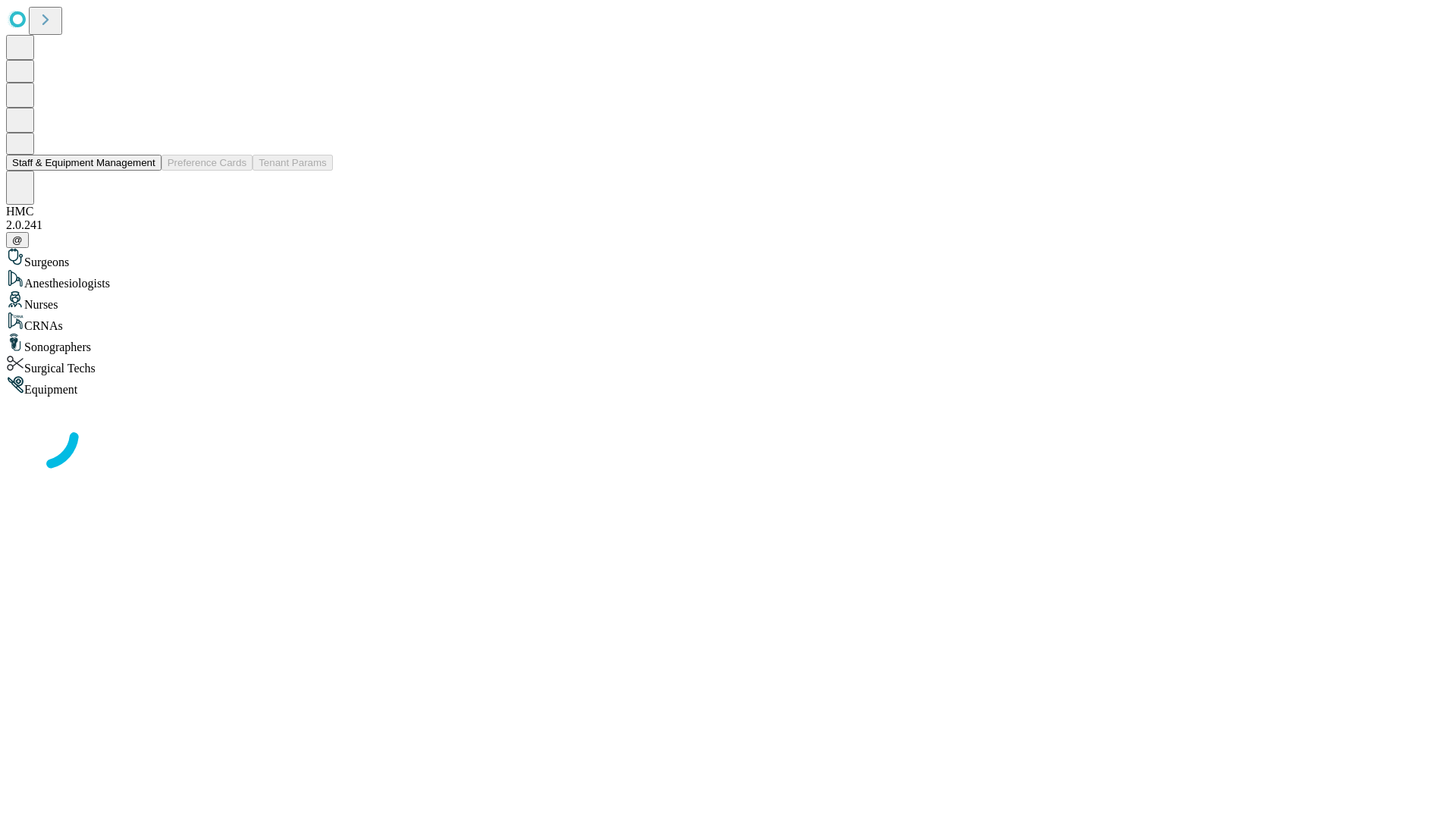 Image resolution: width=1456 pixels, height=819 pixels. I want to click on div: Equipment, so click(728, 386).